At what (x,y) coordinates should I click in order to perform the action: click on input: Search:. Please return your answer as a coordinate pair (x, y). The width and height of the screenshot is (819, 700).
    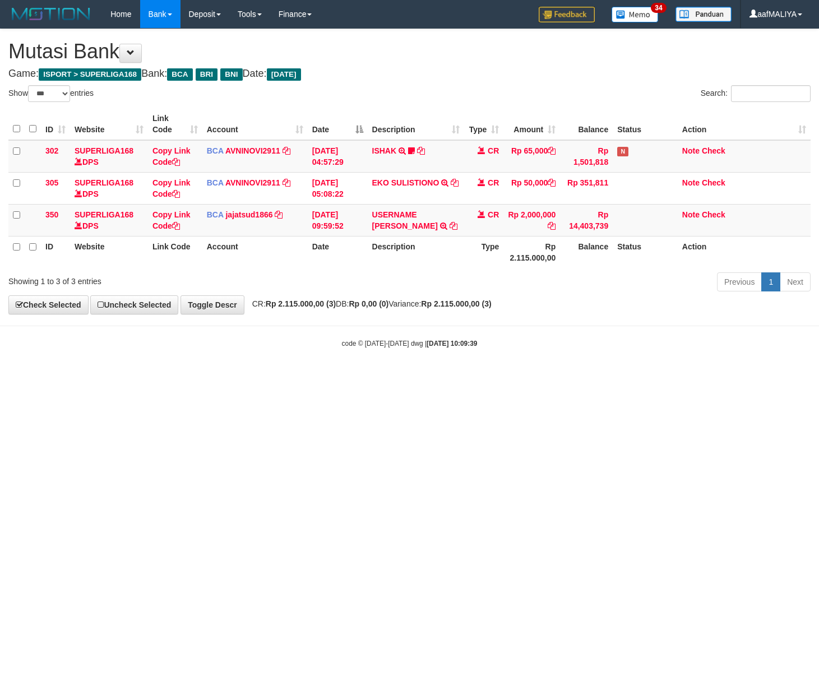
    Looking at the image, I should click on (771, 94).